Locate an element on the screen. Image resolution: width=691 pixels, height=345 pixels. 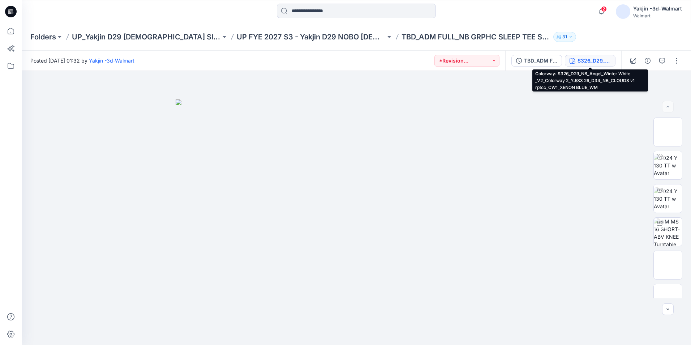
img: inspo image is located at coordinates (668, 298).